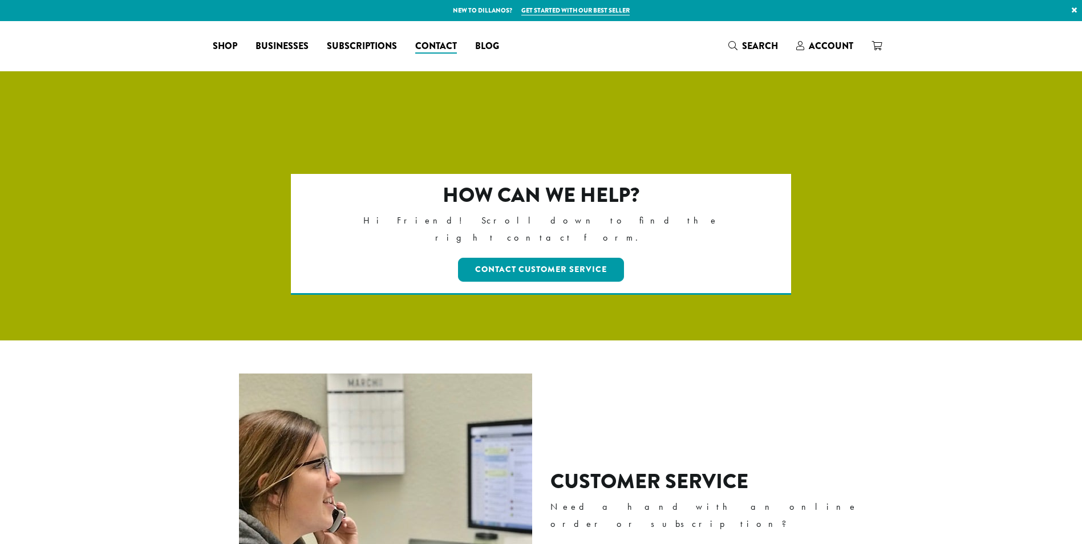 Image resolution: width=1082 pixels, height=544 pixels. Describe the element at coordinates (575, 10) in the screenshot. I see `a: Get started with our best seller` at that location.